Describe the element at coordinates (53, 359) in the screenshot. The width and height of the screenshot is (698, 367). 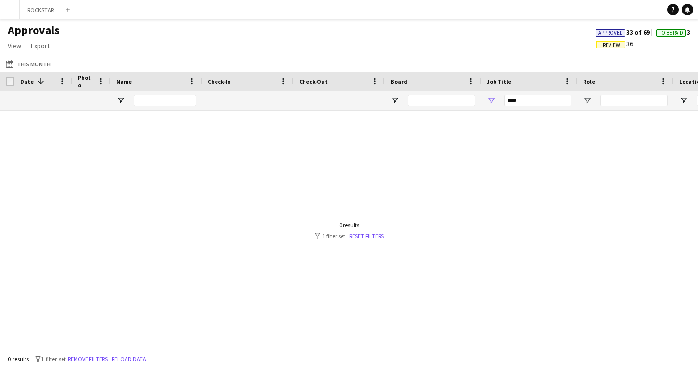
I see `span: 1 filter set` at that location.